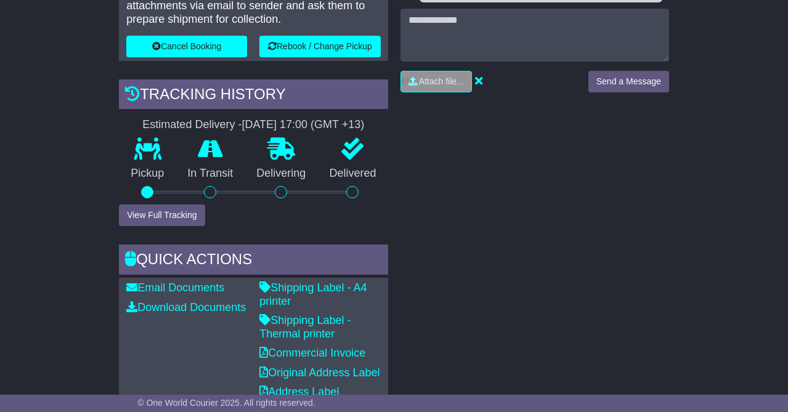 Image resolution: width=788 pixels, height=412 pixels. I want to click on a: Original Address Label, so click(319, 373).